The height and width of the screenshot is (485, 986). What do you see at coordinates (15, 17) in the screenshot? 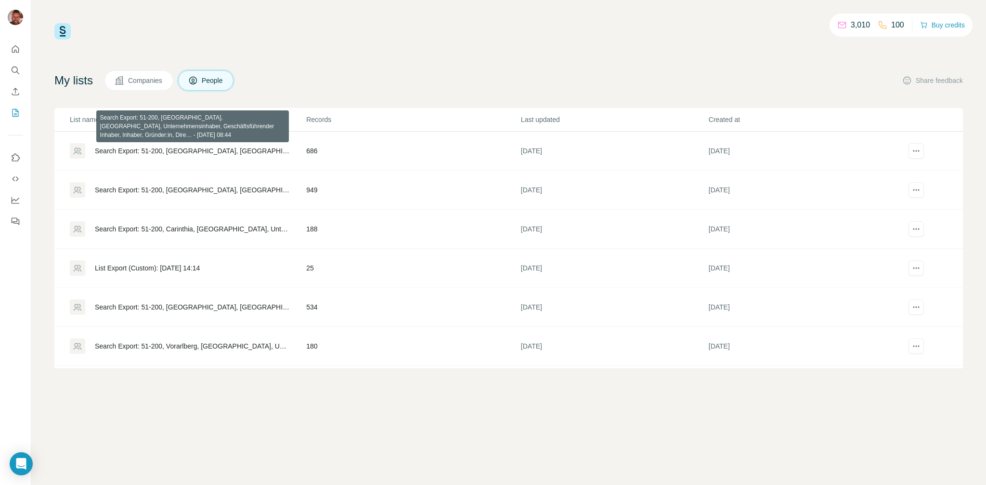
I see `img: Avatar` at bounding box center [15, 17].